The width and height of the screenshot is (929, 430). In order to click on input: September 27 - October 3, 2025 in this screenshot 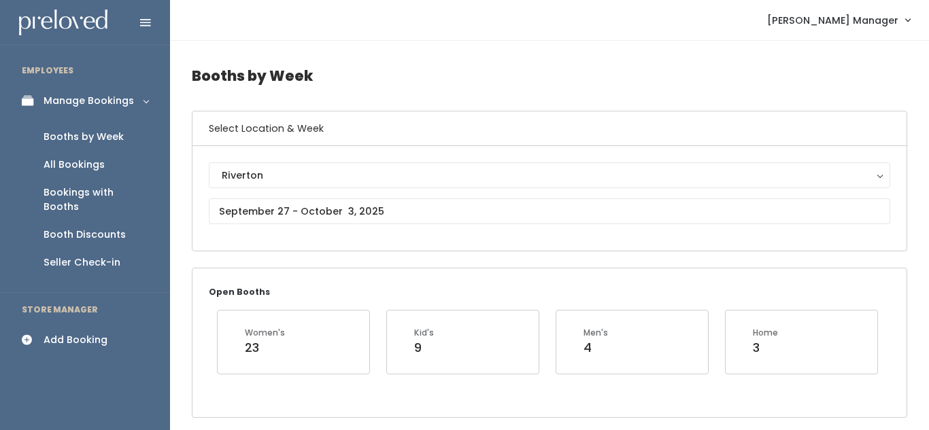, I will do `click(549, 211)`.